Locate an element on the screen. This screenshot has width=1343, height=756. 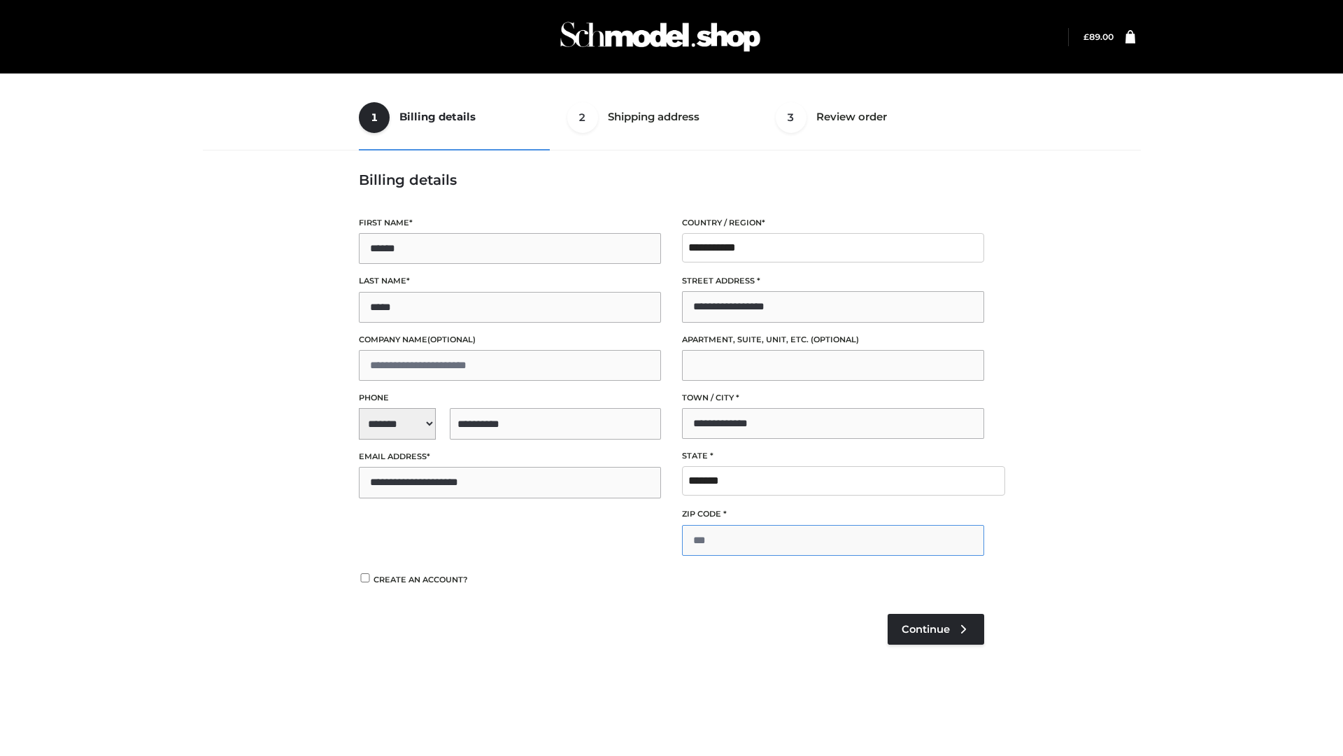
img: Schmodel Admin 964 is located at coordinates (660, 36).